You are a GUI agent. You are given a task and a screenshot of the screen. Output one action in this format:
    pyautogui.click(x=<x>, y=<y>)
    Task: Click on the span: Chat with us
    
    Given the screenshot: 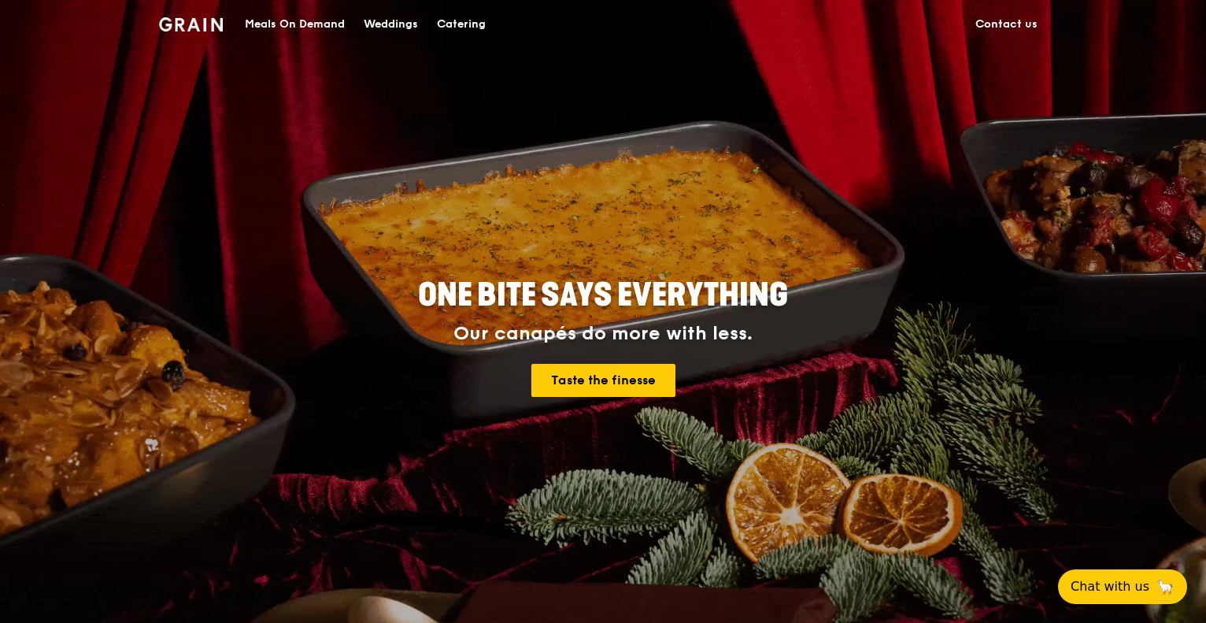 What is the action you would take?
    pyautogui.click(x=1110, y=587)
    